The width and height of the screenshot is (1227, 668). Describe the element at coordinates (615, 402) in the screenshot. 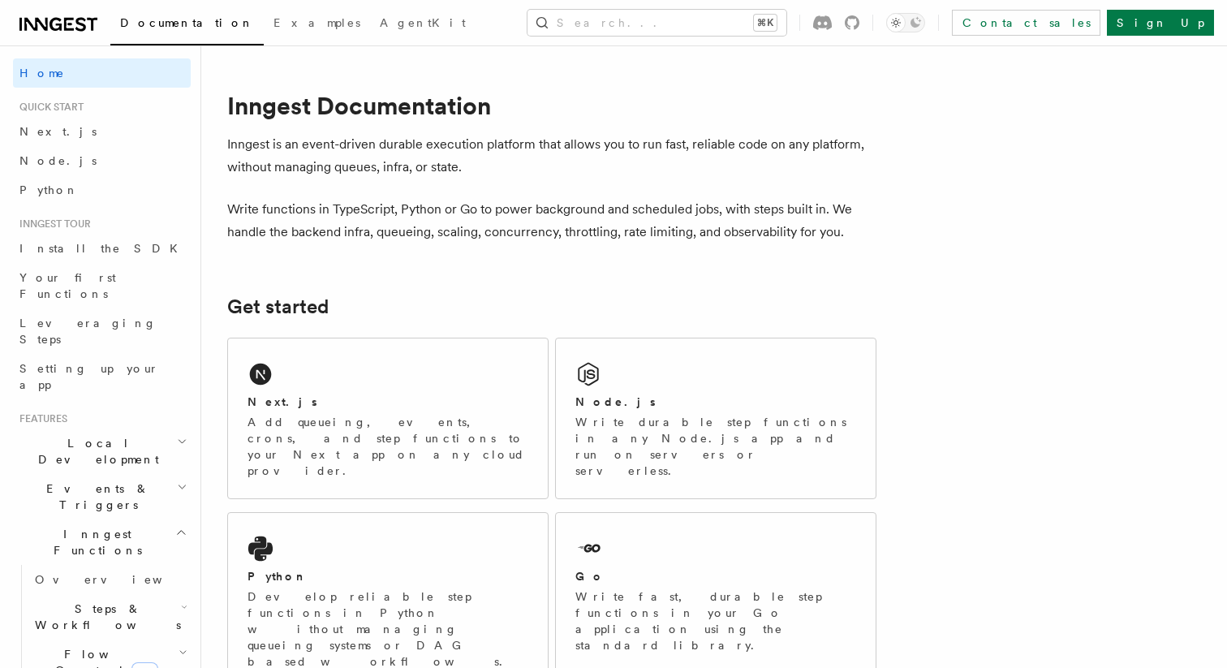

I see `h2: Node.js` at that location.